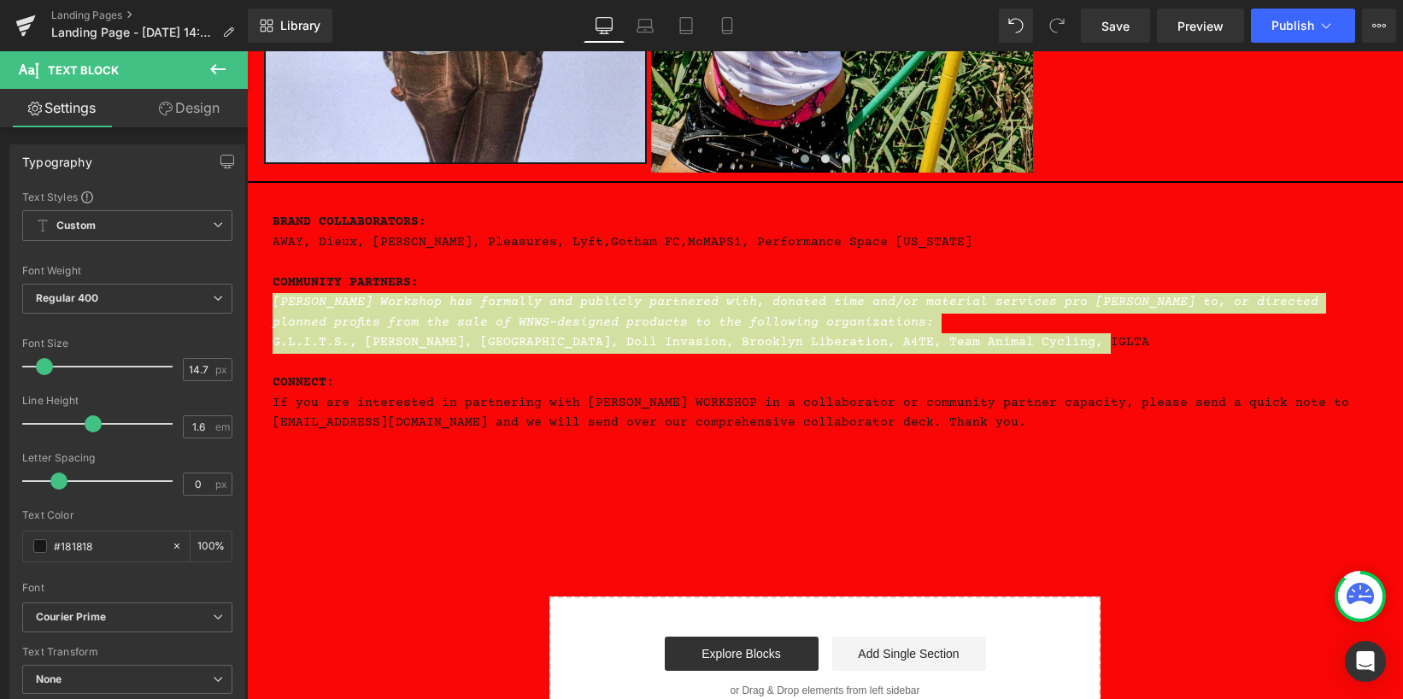  What do you see at coordinates (290, 26) in the screenshot?
I see `a: New Library` at bounding box center [290, 26].